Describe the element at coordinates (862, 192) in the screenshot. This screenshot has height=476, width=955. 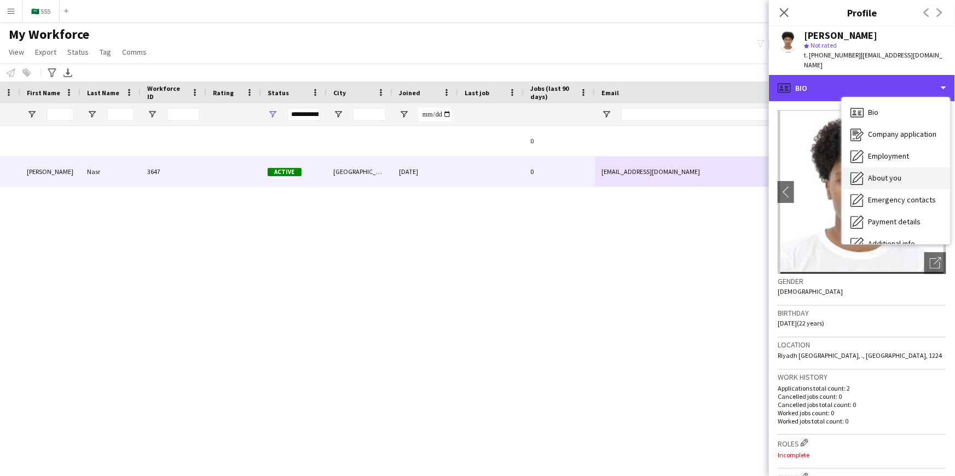
I see `img: Crew avatar or photo` at that location.